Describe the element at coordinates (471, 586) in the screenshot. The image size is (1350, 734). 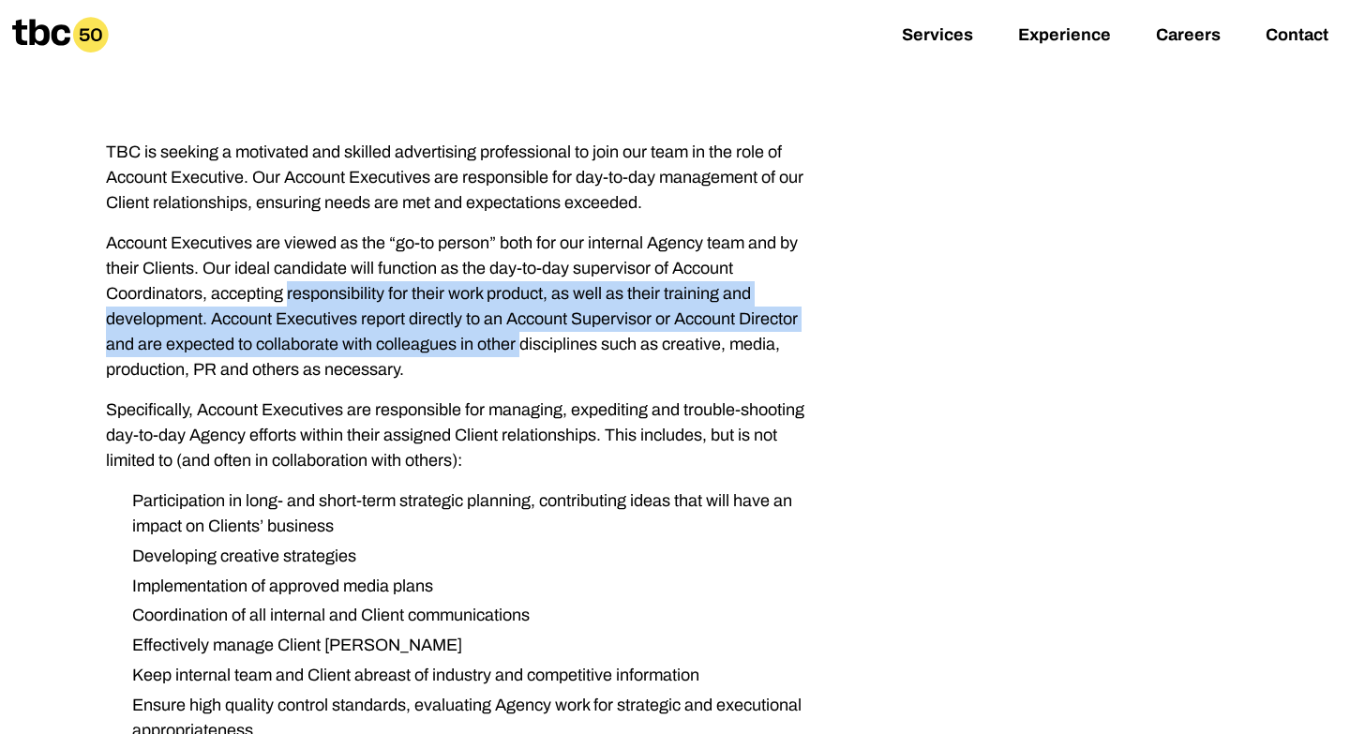
I see `li: Implementation of approved media plans` at that location.